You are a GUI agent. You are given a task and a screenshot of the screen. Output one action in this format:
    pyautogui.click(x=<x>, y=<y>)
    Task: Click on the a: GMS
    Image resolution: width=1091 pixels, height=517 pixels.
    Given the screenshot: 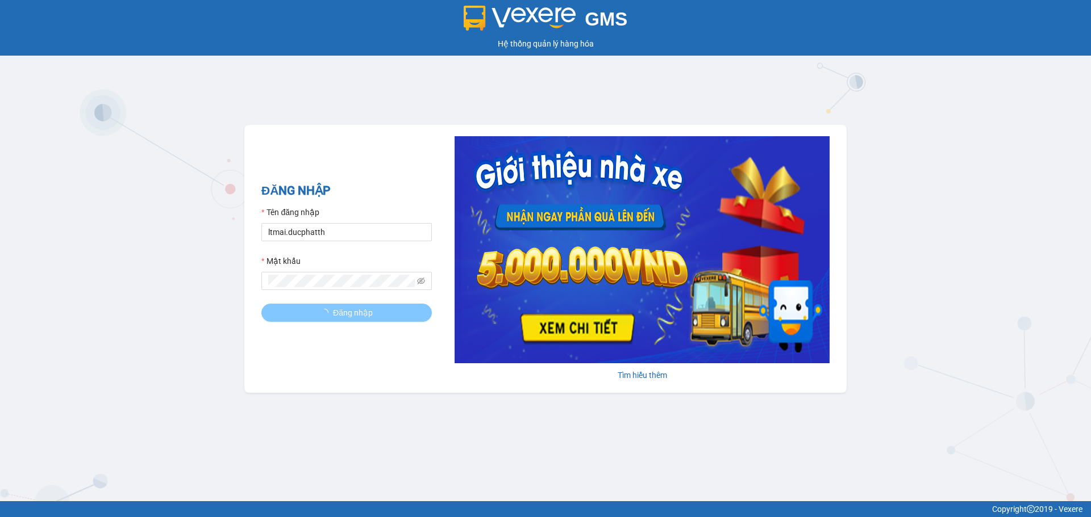 What is the action you would take?
    pyautogui.click(x=545, y=22)
    